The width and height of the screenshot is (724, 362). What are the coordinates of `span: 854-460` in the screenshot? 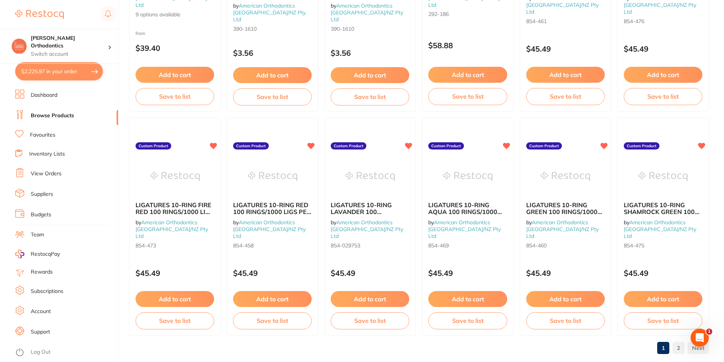 It's located at (536, 246).